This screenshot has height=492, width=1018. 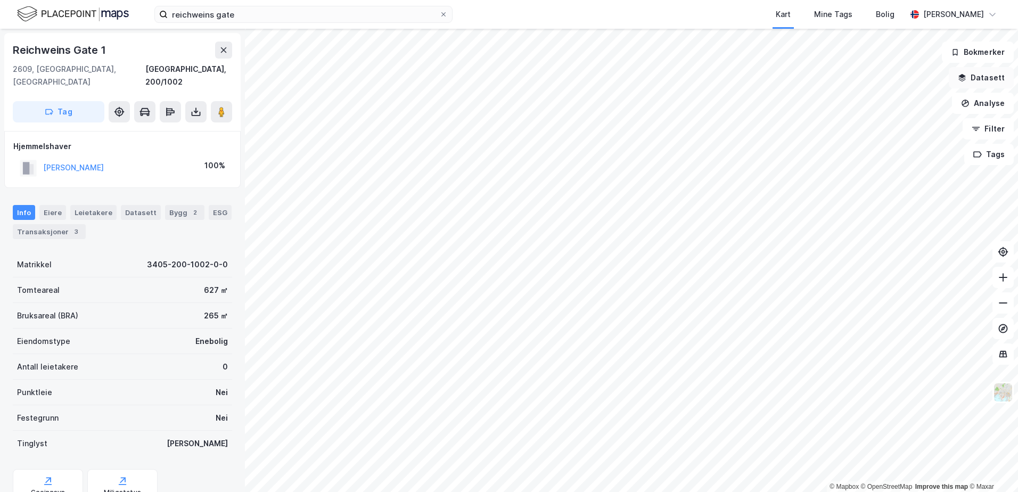 I want to click on div: 265 ㎡, so click(x=216, y=316).